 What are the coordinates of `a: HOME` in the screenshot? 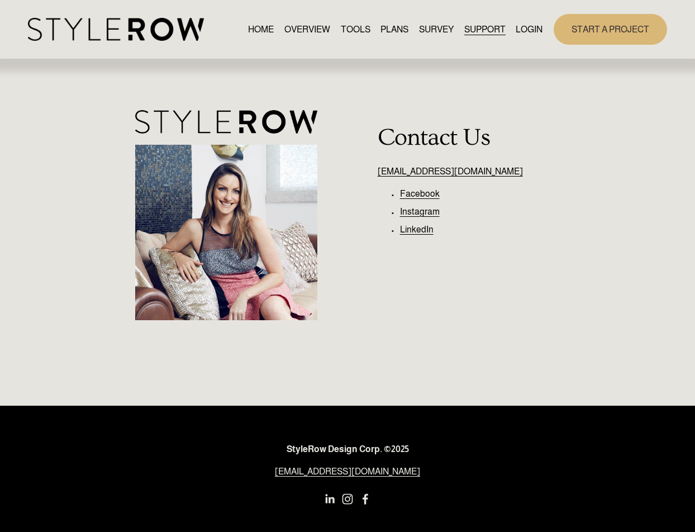 It's located at (261, 29).